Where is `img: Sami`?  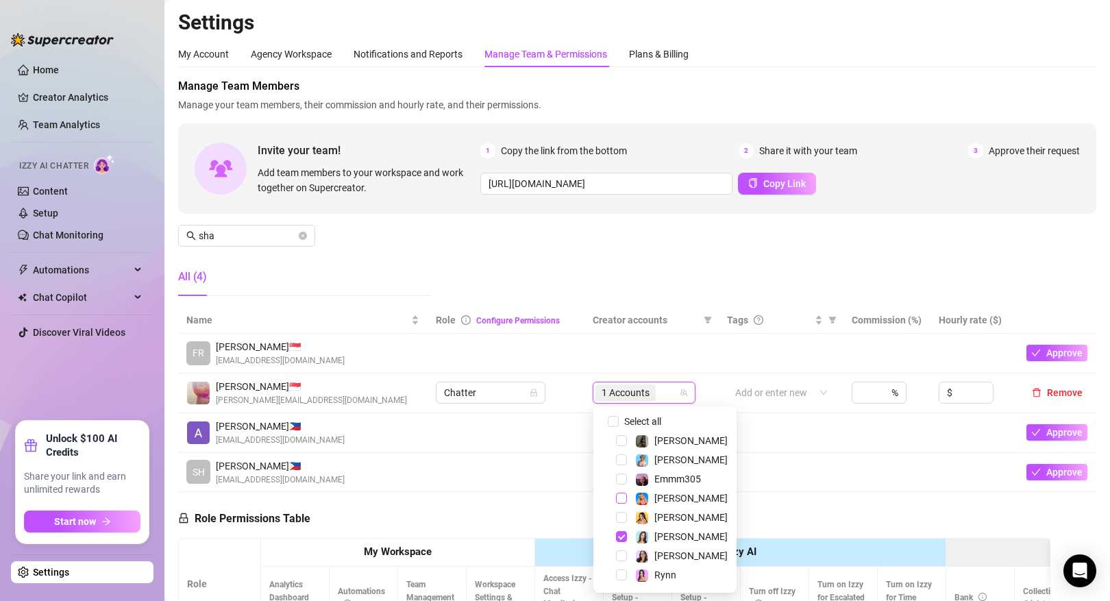
img: Sami is located at coordinates (642, 557).